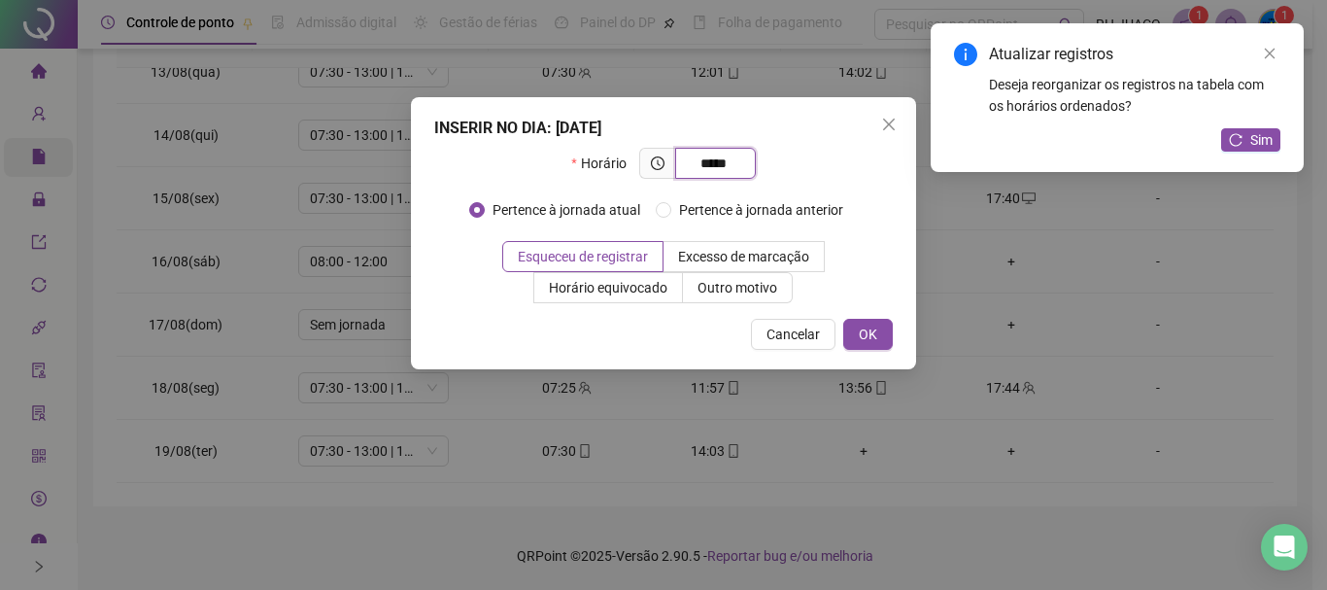  What do you see at coordinates (1269, 53) in the screenshot?
I see `a: Close` at bounding box center [1269, 53].